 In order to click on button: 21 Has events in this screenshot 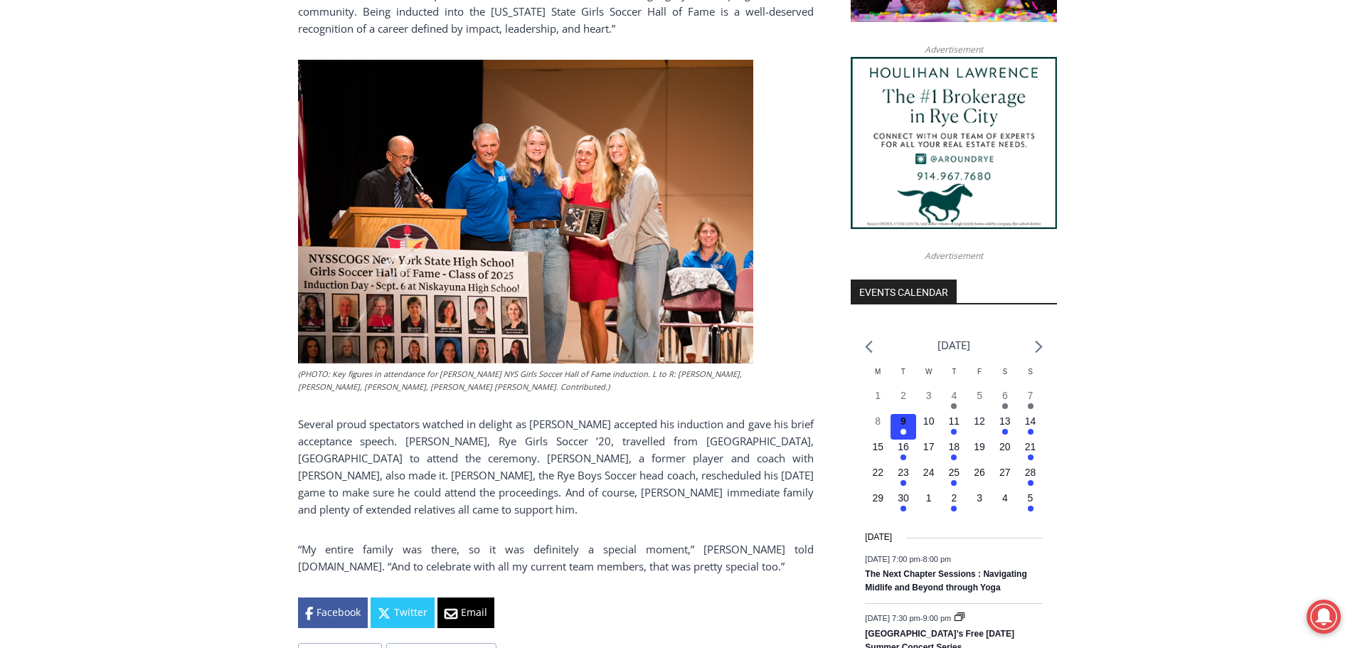, I will do `click(1031, 452)`.